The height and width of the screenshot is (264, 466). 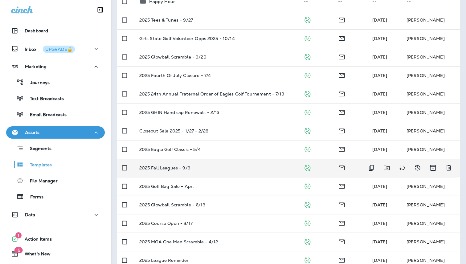 What do you see at coordinates (35, 240) in the screenshot?
I see `span: Action Items` at bounding box center [35, 240].